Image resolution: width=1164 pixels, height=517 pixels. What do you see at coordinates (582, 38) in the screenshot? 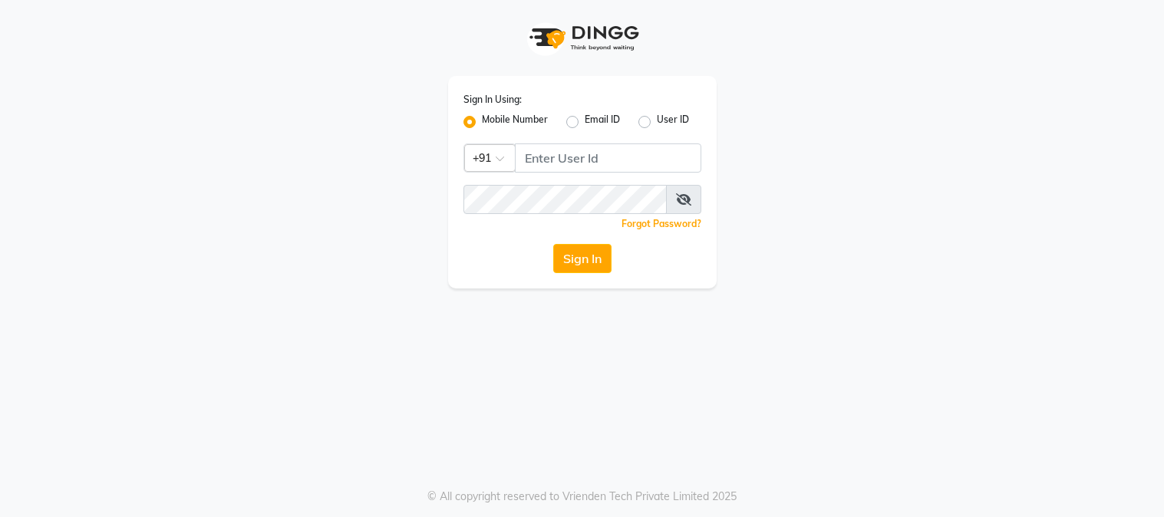
I see `img: logo1.svg` at bounding box center [582, 38].